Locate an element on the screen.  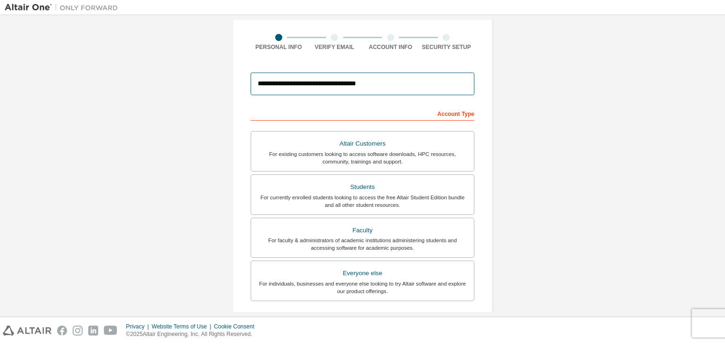
div: Privacy is located at coordinates (139, 327).